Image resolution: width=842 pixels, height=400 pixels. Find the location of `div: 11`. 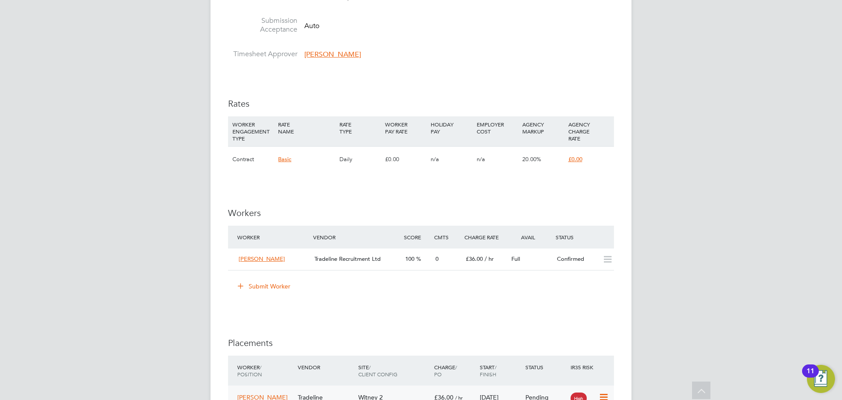

div: 11 is located at coordinates (811, 376).